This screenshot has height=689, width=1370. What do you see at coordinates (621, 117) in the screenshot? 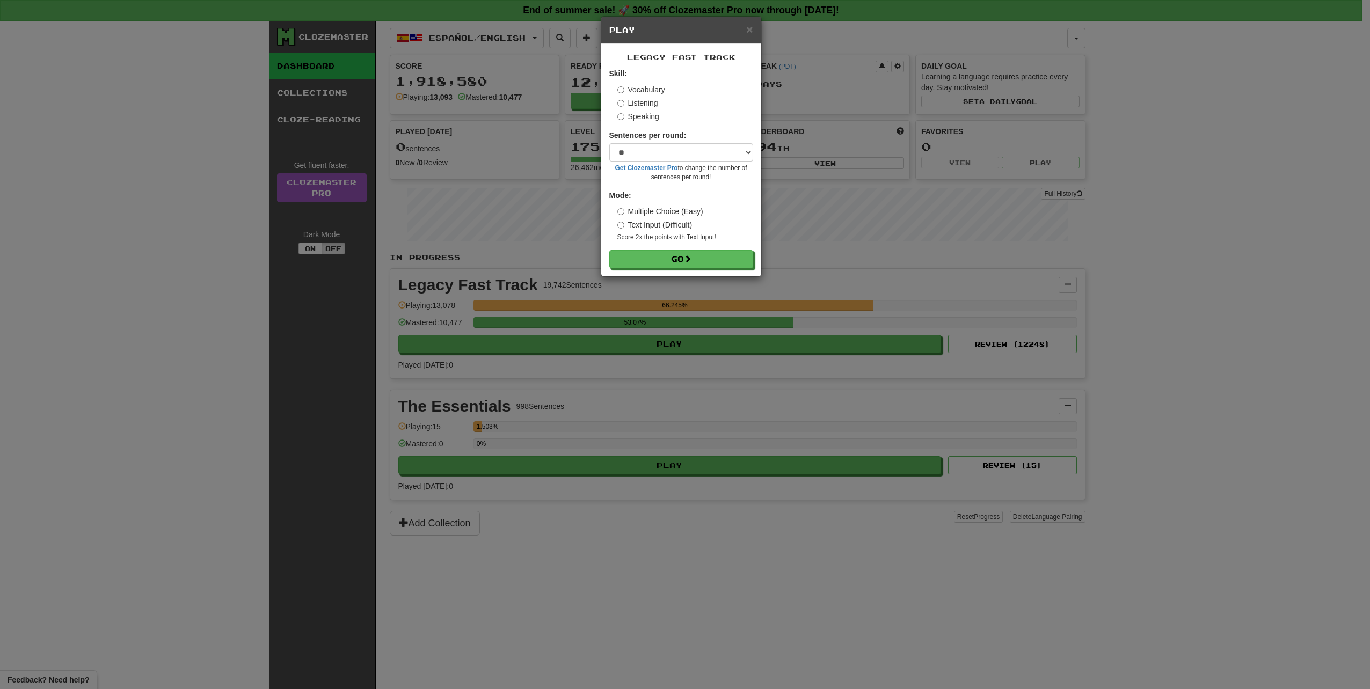
I see `input: Speaking` at bounding box center [621, 117].